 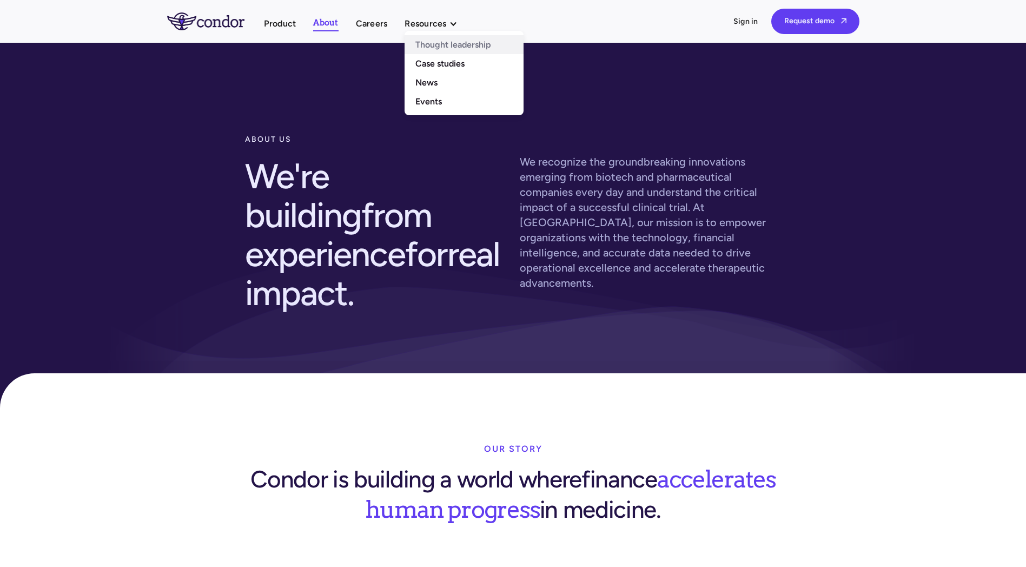 What do you see at coordinates (372, 273) in the screenshot?
I see `span: real impact.` at bounding box center [372, 273].